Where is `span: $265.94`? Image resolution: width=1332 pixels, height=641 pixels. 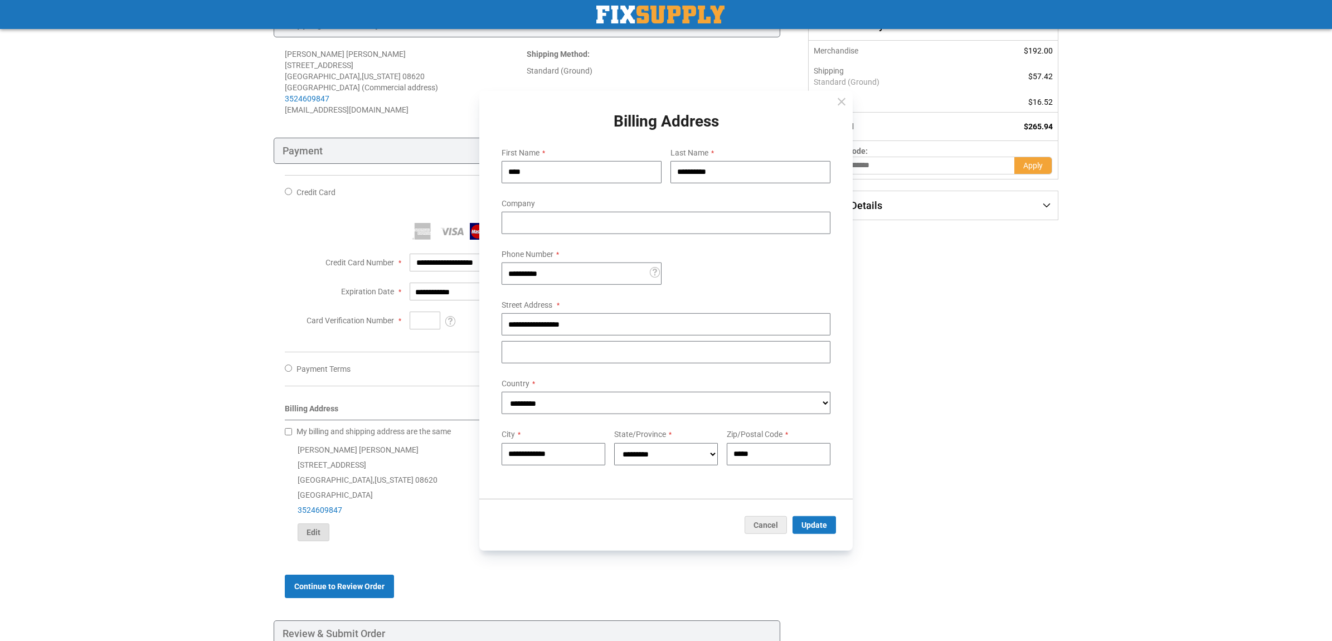
span: $265.94 is located at coordinates (1038, 126).